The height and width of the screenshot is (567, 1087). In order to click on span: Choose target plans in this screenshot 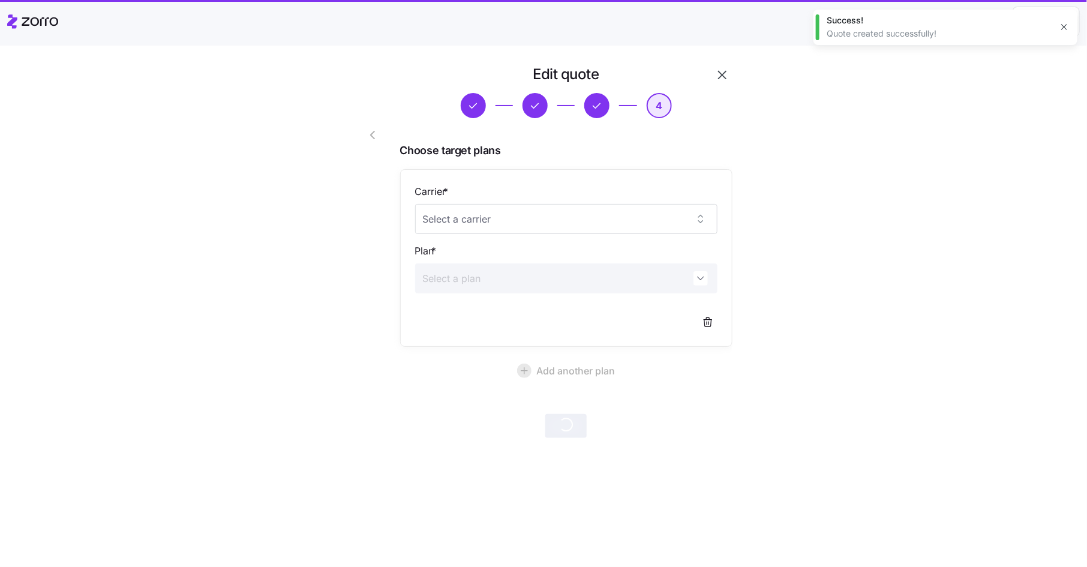, I will do `click(566, 151)`.